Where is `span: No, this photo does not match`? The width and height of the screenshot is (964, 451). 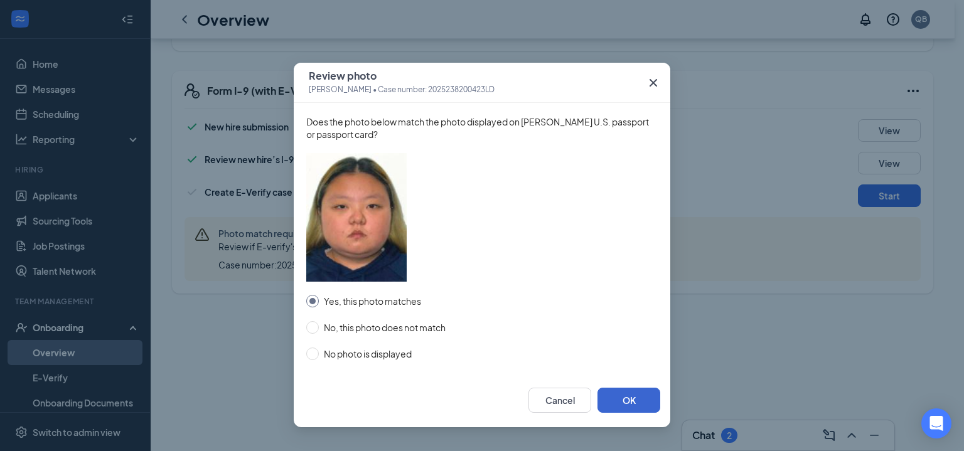 span: No, this photo does not match is located at coordinates (385, 328).